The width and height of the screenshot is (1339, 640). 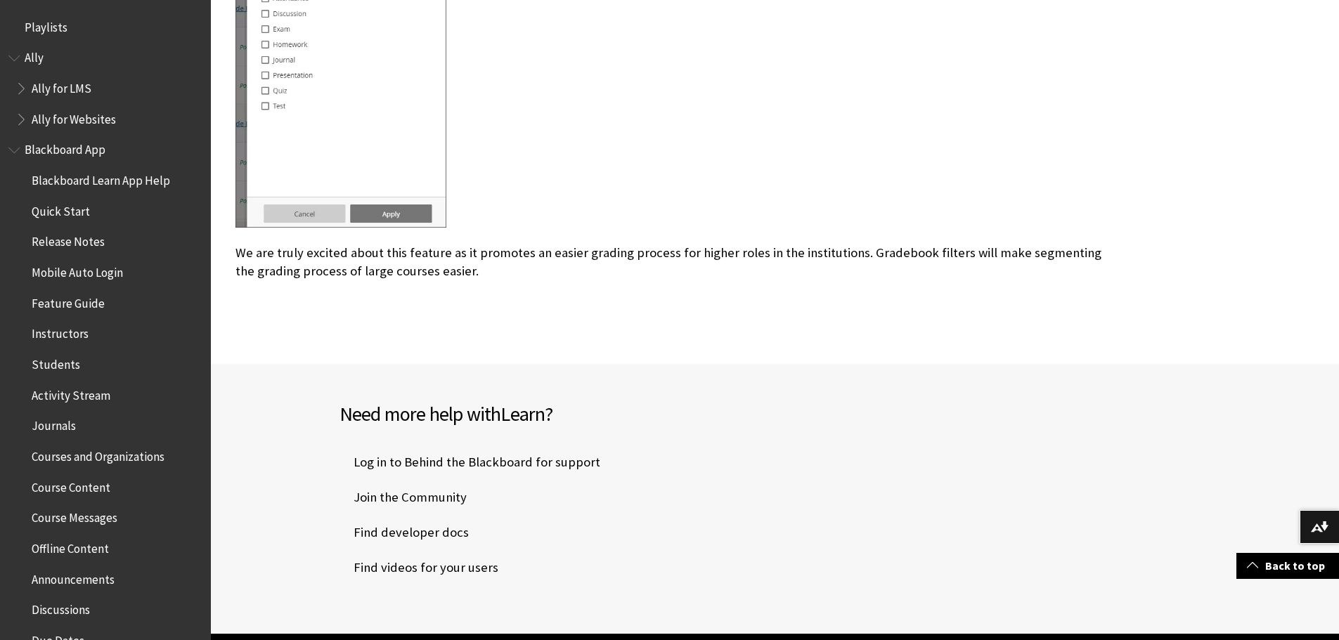 What do you see at coordinates (98, 454) in the screenshot?
I see `span: Courses and Organizations` at bounding box center [98, 454].